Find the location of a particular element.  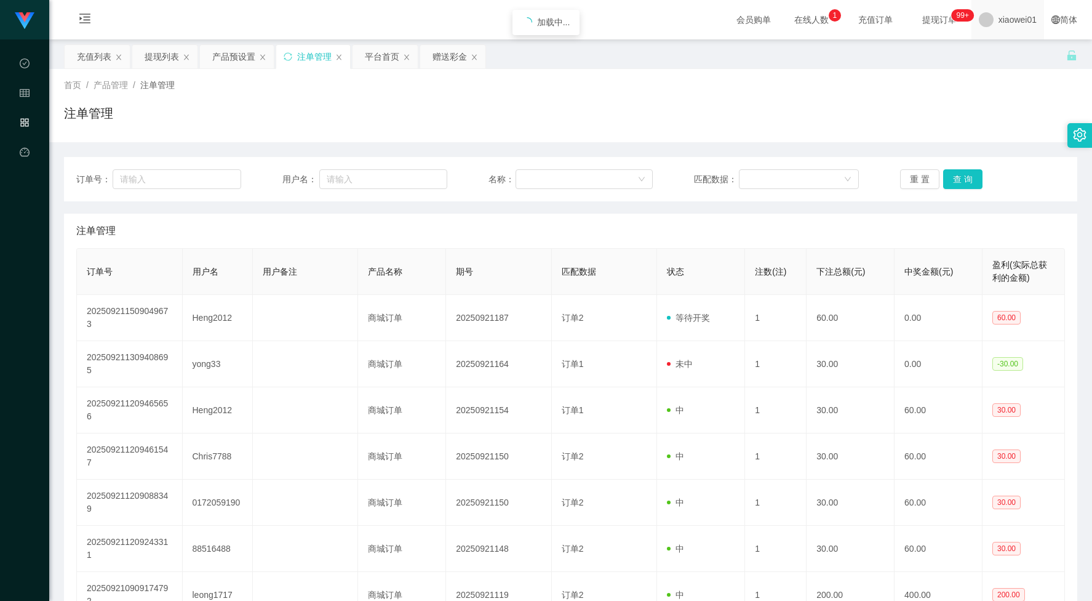

td: 202509211209243311 is located at coordinates (130, 548).